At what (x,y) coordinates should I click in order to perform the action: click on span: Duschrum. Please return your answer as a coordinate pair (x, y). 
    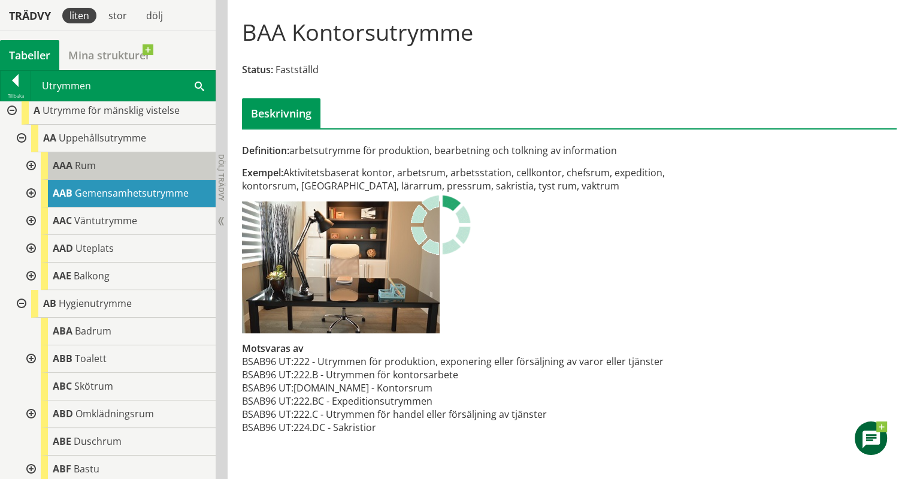
    Looking at the image, I should click on (98, 441).